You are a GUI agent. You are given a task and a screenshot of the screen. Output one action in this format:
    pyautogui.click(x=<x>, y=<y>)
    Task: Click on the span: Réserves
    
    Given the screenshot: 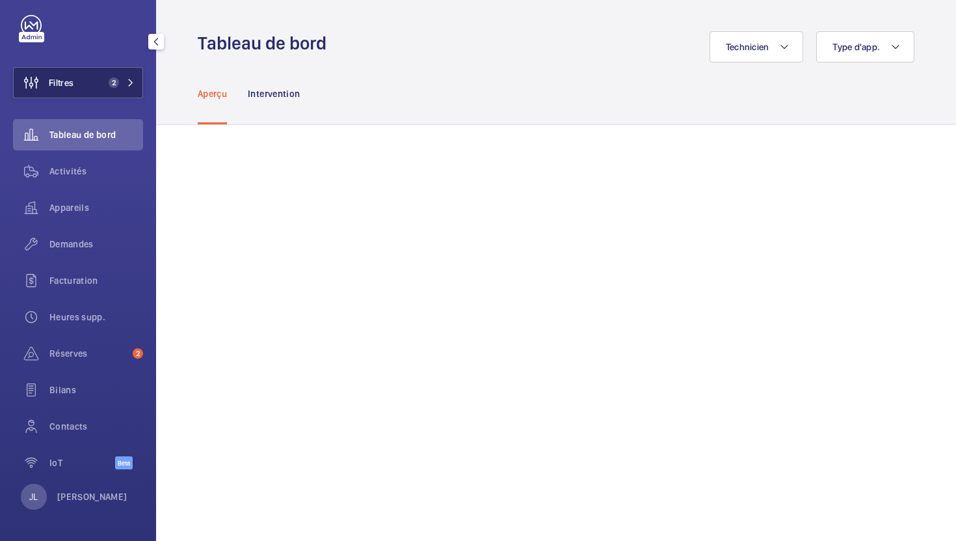 What is the action you would take?
    pyautogui.click(x=88, y=353)
    